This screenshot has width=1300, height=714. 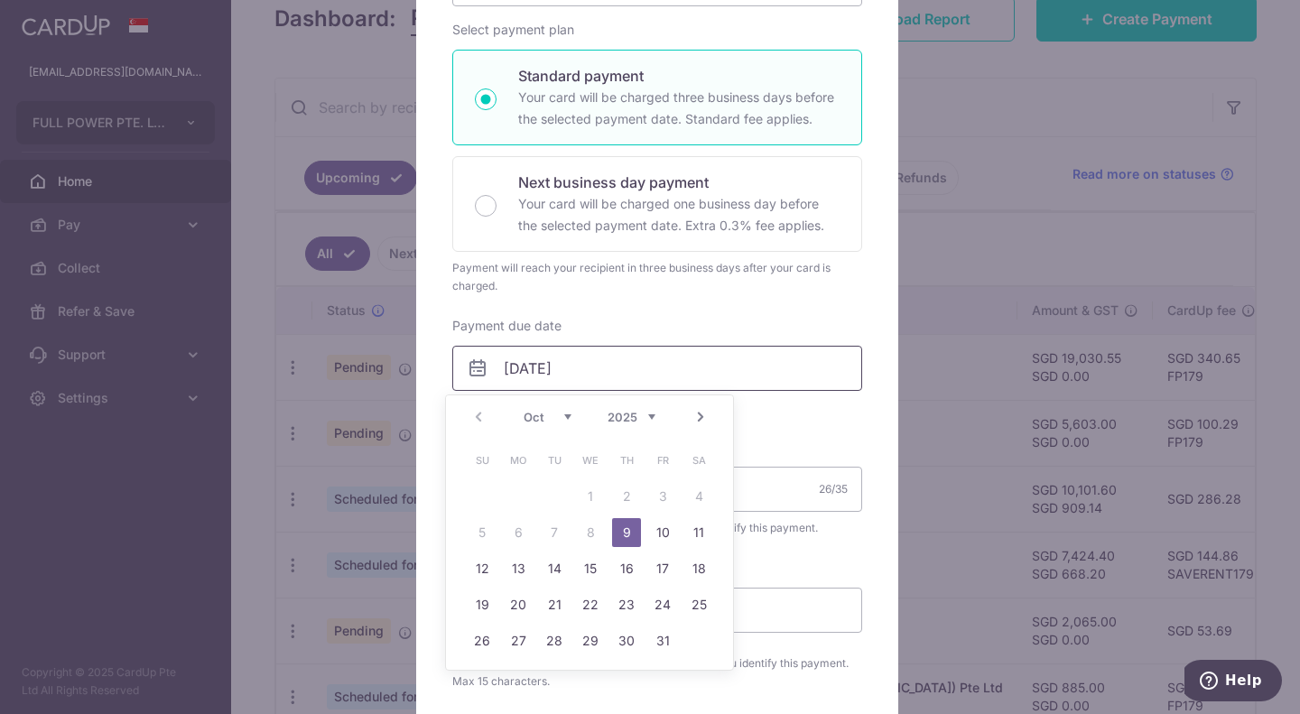 What do you see at coordinates (482, 569) in the screenshot?
I see `a: 12` at bounding box center [482, 569].